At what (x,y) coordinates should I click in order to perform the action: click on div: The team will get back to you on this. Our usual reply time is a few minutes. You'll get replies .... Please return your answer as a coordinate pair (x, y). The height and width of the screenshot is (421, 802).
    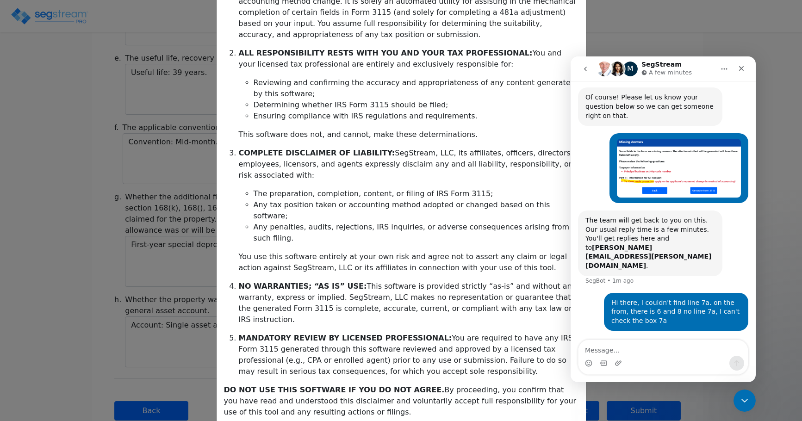
    Looking at the image, I should click on (80, 187).